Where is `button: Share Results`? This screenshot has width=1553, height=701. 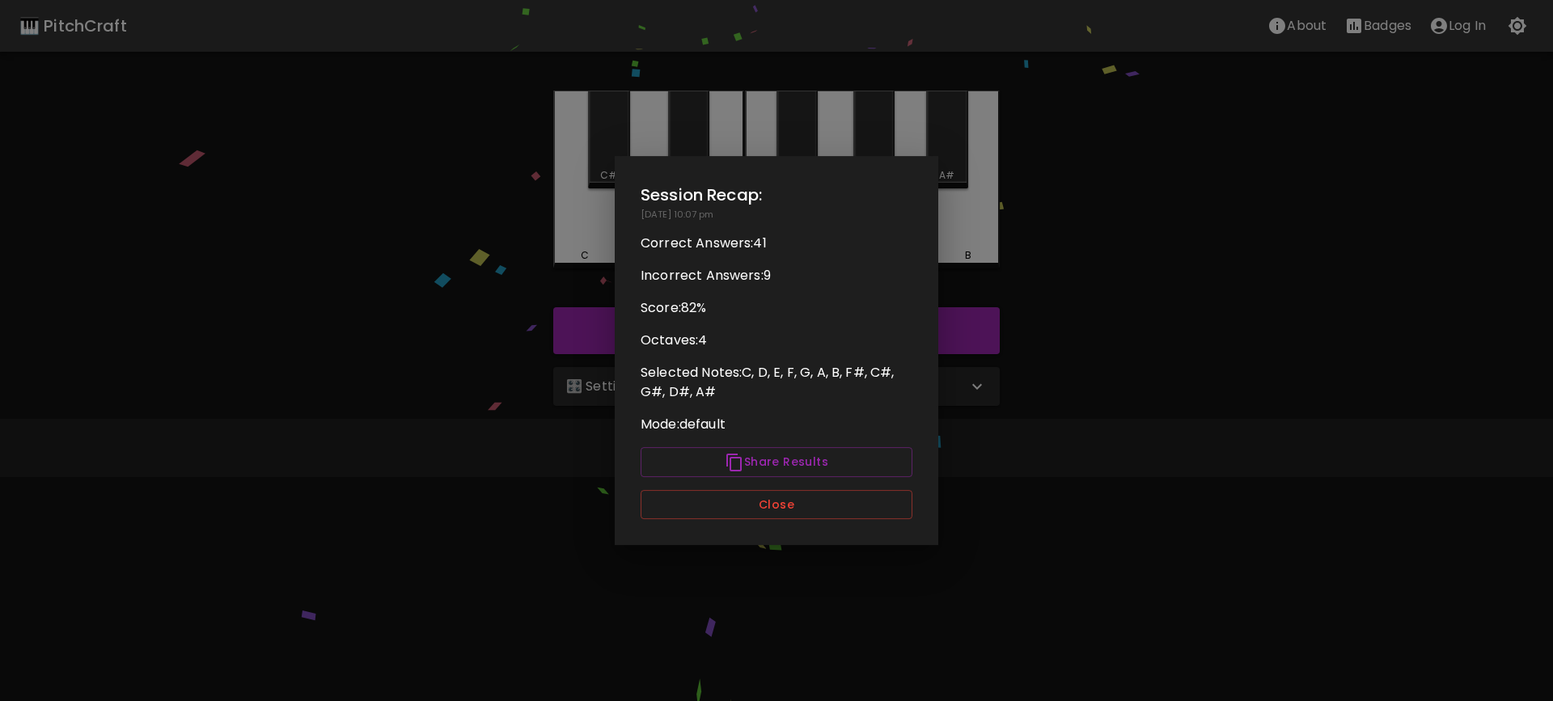 button: Share Results is located at coordinates (777, 462).